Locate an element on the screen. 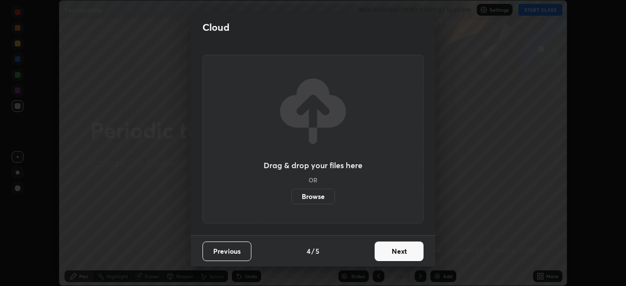 Image resolution: width=626 pixels, height=286 pixels. h2: Cloud is located at coordinates (216, 27).